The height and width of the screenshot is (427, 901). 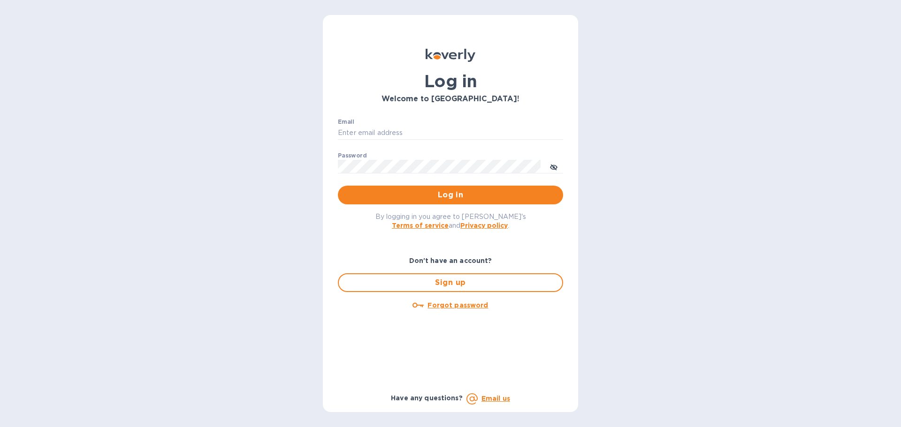 What do you see at coordinates (352, 156) in the screenshot?
I see `label: Password` at bounding box center [352, 156].